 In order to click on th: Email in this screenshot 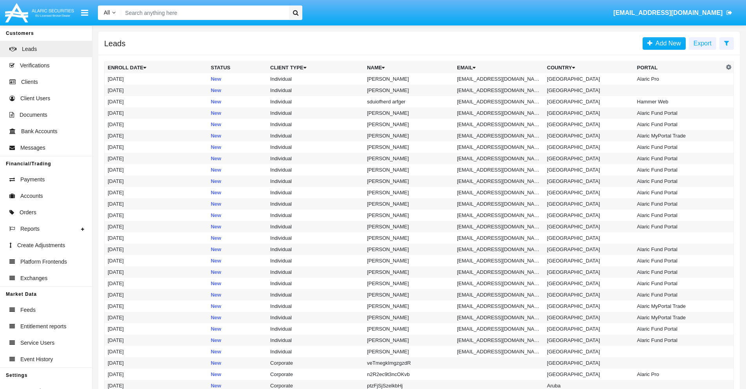, I will do `click(499, 68)`.